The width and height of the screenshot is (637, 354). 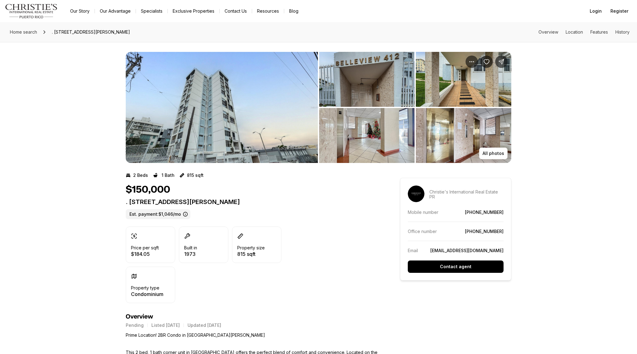 What do you see at coordinates (251, 248) in the screenshot?
I see `p: Property size` at bounding box center [251, 248].